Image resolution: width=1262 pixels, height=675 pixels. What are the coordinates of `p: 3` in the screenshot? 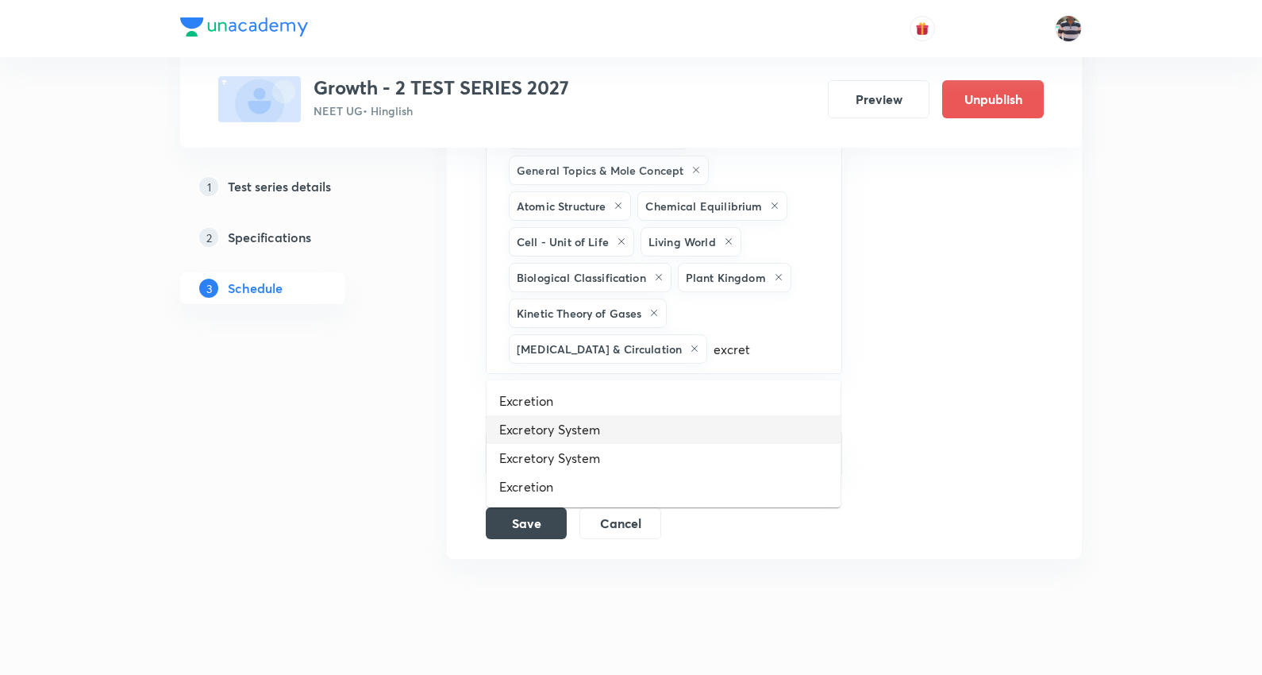 It's located at (209, 288).